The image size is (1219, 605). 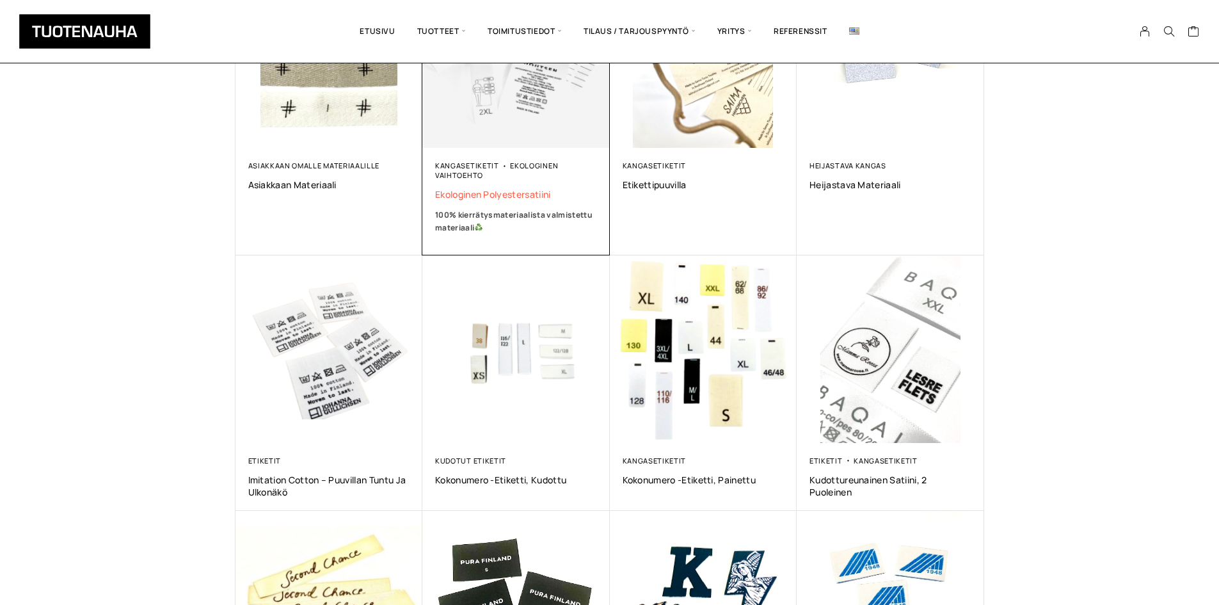 What do you see at coordinates (516, 194) in the screenshot?
I see `span: Ekologinen polyestersatiini` at bounding box center [516, 194].